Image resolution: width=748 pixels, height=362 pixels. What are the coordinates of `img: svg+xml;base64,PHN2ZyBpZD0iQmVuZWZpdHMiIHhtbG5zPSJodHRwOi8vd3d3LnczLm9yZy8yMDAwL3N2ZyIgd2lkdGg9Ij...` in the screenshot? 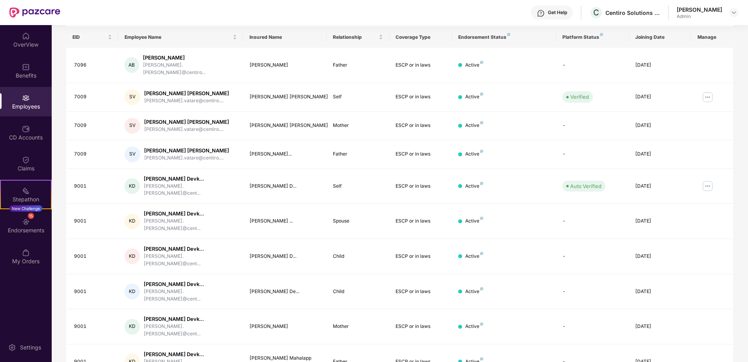 It's located at (26, 67).